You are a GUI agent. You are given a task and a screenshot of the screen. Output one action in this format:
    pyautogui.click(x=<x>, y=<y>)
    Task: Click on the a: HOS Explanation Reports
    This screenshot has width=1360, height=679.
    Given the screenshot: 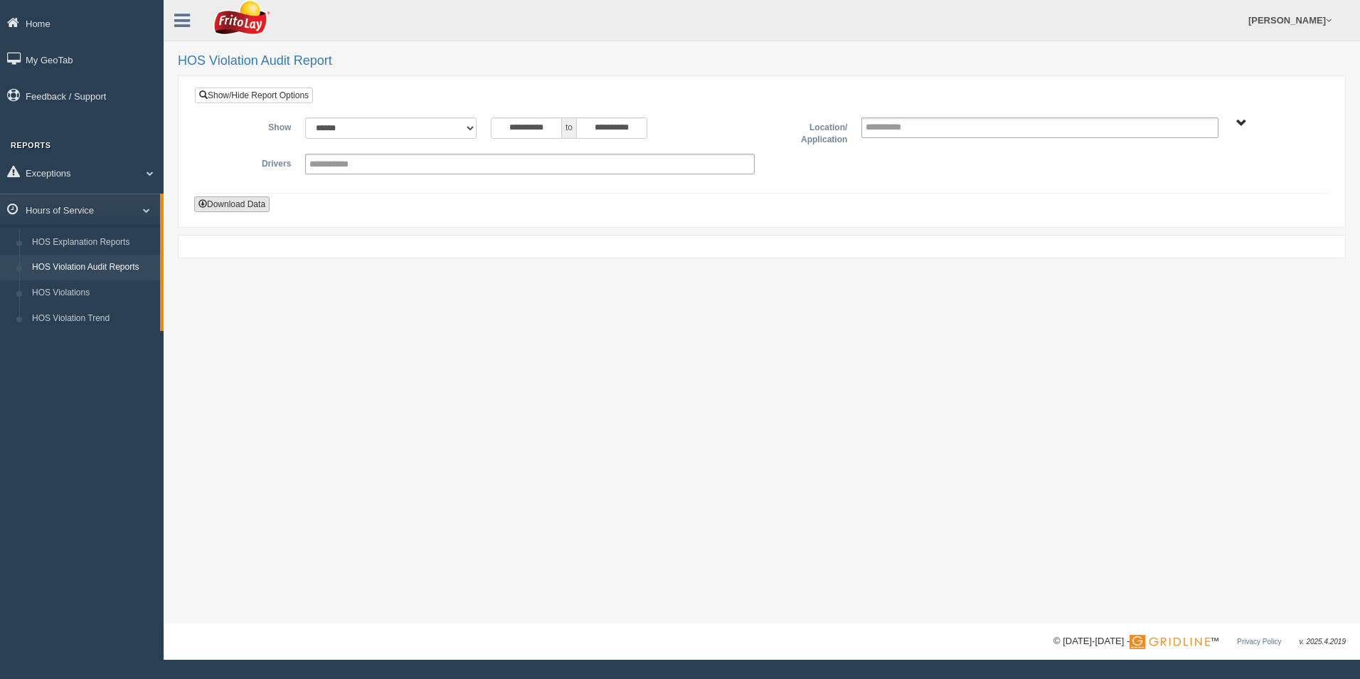 What is the action you would take?
    pyautogui.click(x=92, y=243)
    